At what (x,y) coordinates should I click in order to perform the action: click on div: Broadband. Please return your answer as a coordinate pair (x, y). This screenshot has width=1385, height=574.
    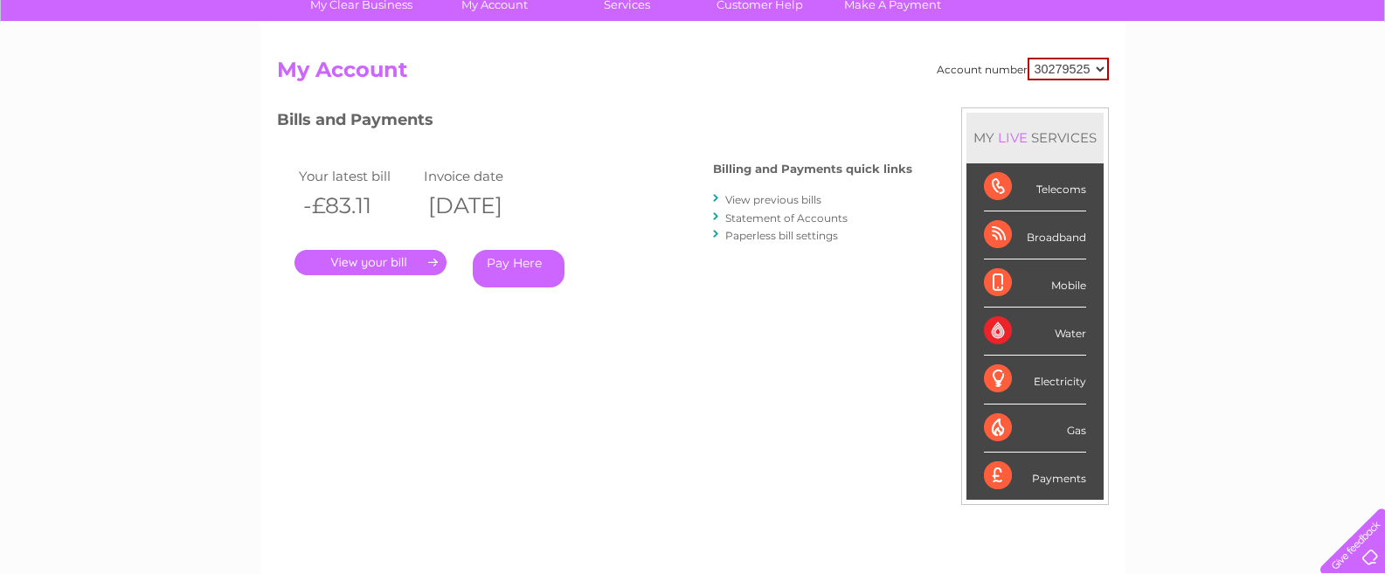
    Looking at the image, I should click on (1035, 235).